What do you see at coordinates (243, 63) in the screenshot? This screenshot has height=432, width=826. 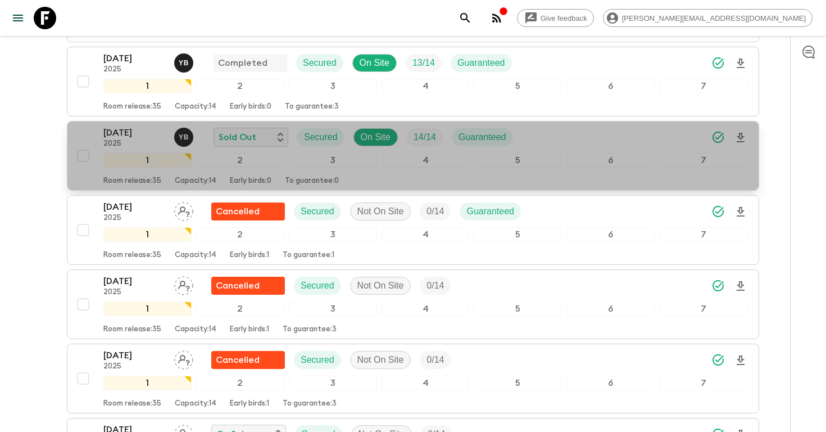 I see `p: Completed` at bounding box center [243, 63].